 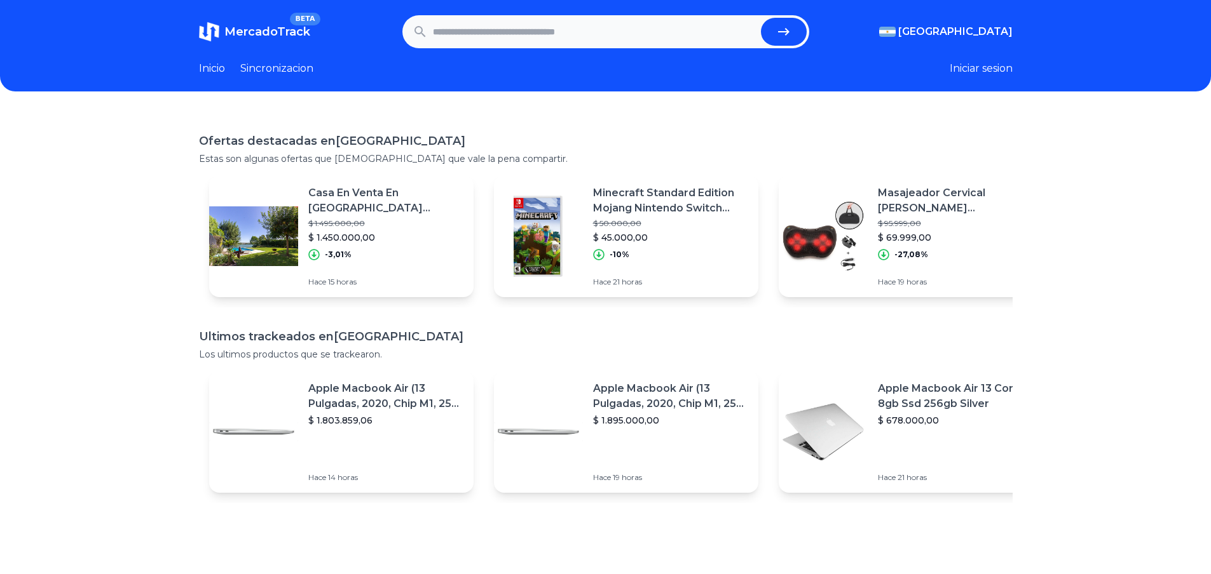 I want to click on p: $ 1.450.000,00, so click(x=386, y=238).